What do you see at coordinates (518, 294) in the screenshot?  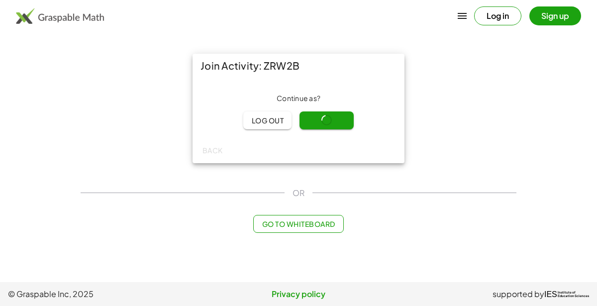 I see `span: supported by` at bounding box center [518, 294].